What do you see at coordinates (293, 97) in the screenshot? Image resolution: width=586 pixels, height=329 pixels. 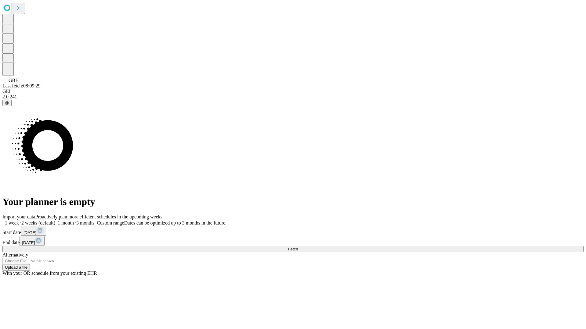 I see `div: 2.0.241` at bounding box center [293, 97].